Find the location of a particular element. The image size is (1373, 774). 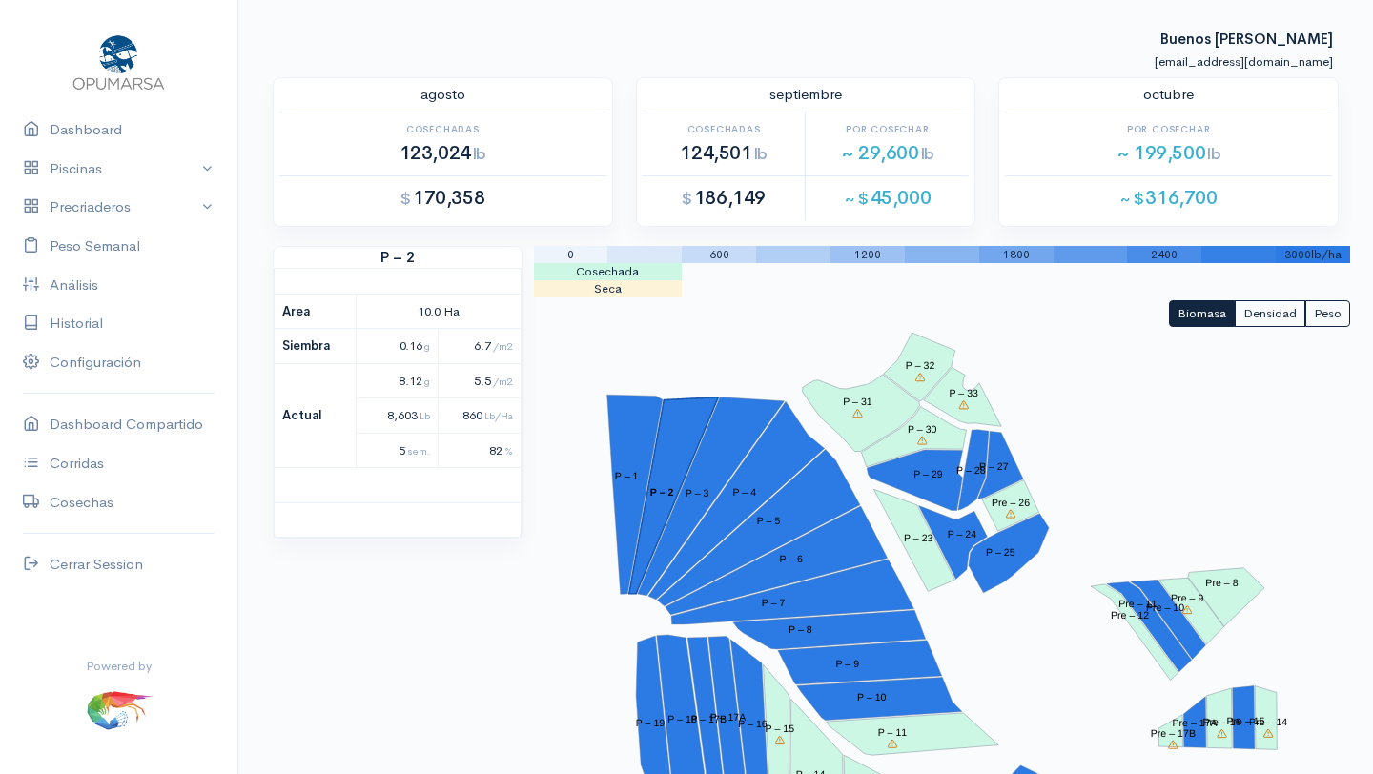

tspan: P – 1 is located at coordinates (626, 477).